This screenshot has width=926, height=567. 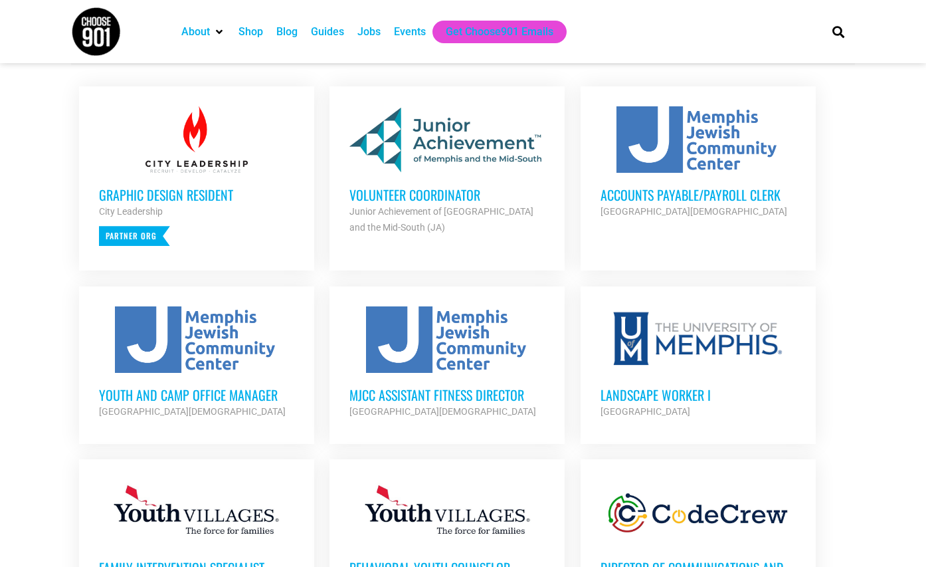 What do you see at coordinates (410, 32) in the screenshot?
I see `div: Events` at bounding box center [410, 32].